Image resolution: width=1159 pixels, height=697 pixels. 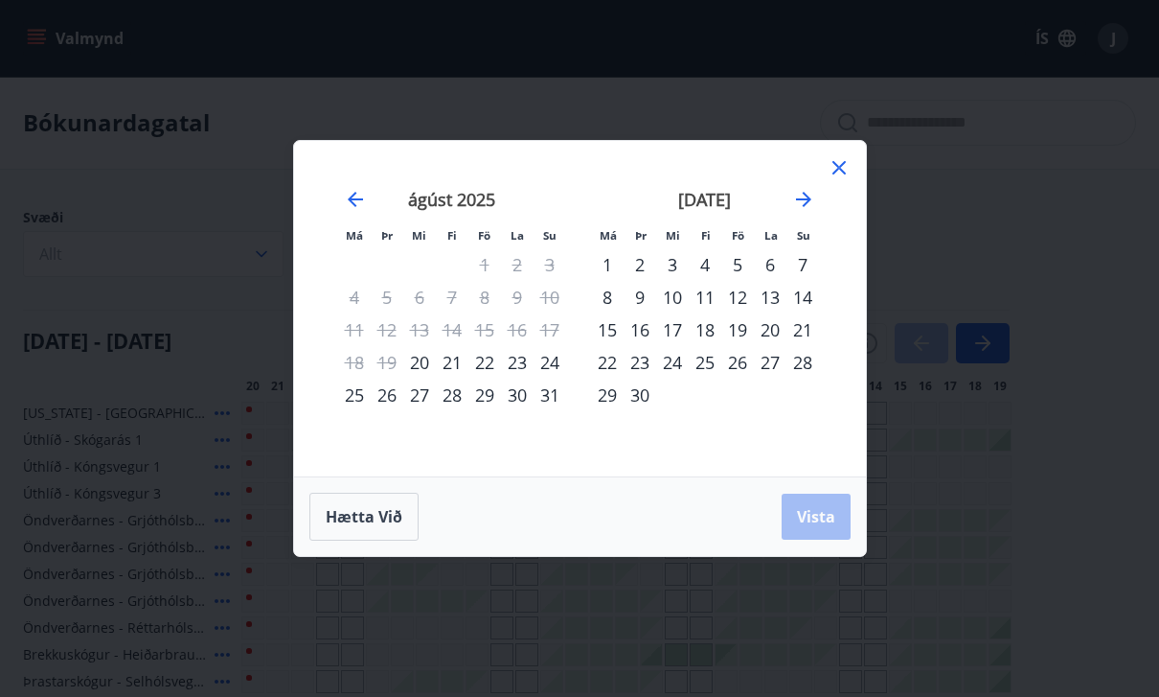 What do you see at coordinates (738, 330) in the screenshot?
I see `td: Choose föstudagur, 19. september 2025 as your check-in date. It’s available.` at bounding box center [738, 330].